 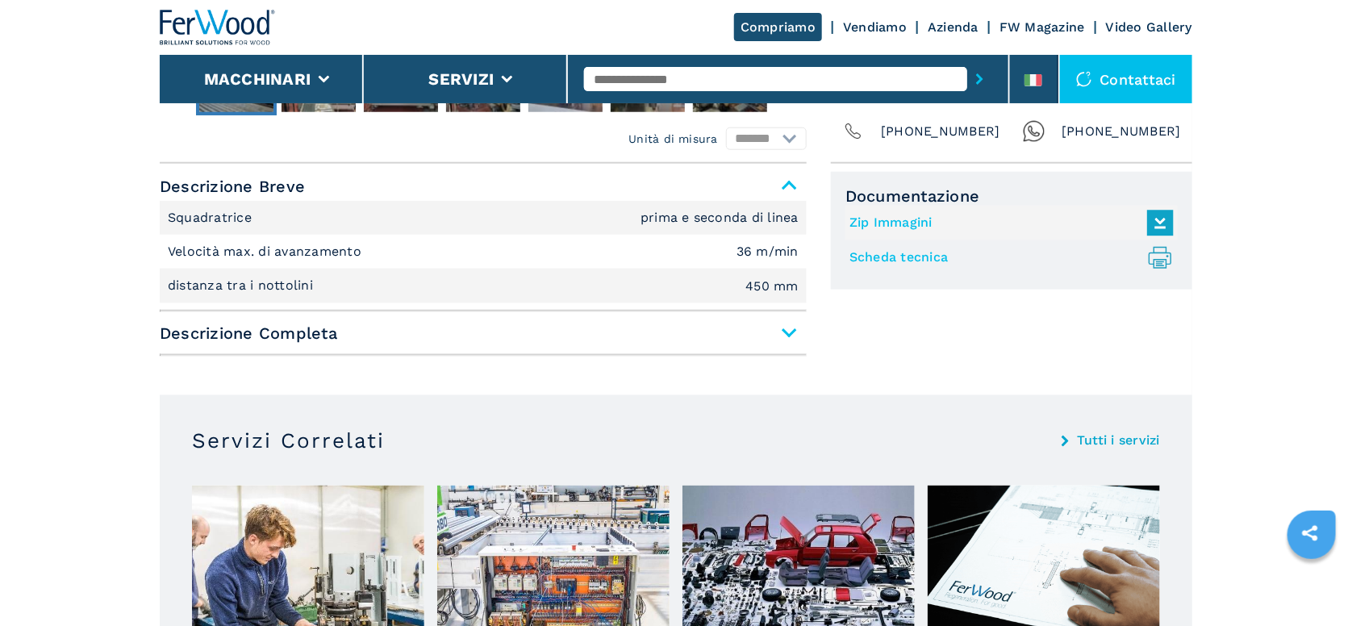 What do you see at coordinates (1012, 196) in the screenshot?
I see `span: Documentazione` at bounding box center [1012, 196].